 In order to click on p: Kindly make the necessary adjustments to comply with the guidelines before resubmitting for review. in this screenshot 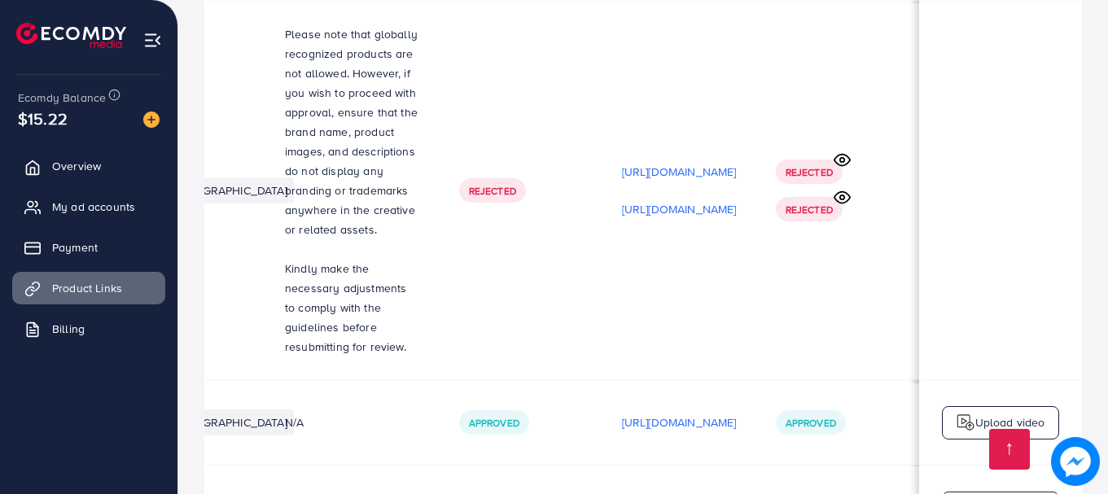, I will do `click(352, 308)`.